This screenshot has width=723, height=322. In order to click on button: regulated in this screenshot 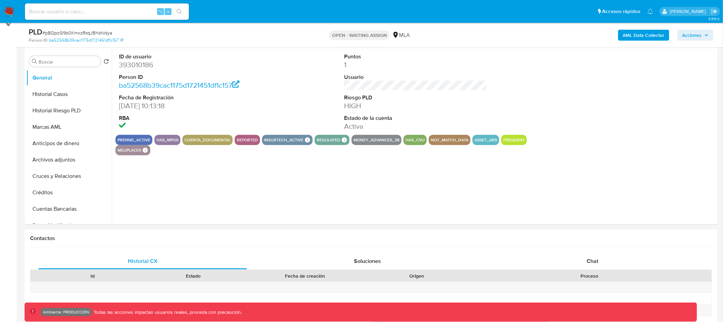, I will do `click(328, 140)`.